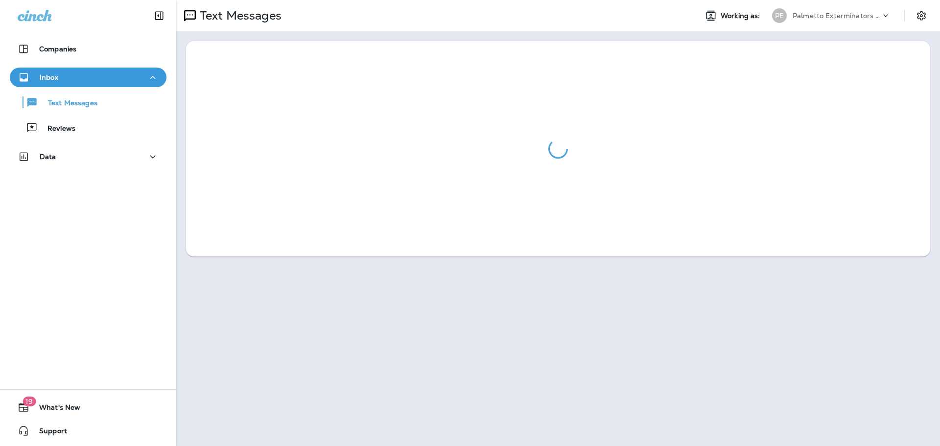 This screenshot has width=940, height=446. What do you see at coordinates (88, 157) in the screenshot?
I see `button: Data` at bounding box center [88, 157].